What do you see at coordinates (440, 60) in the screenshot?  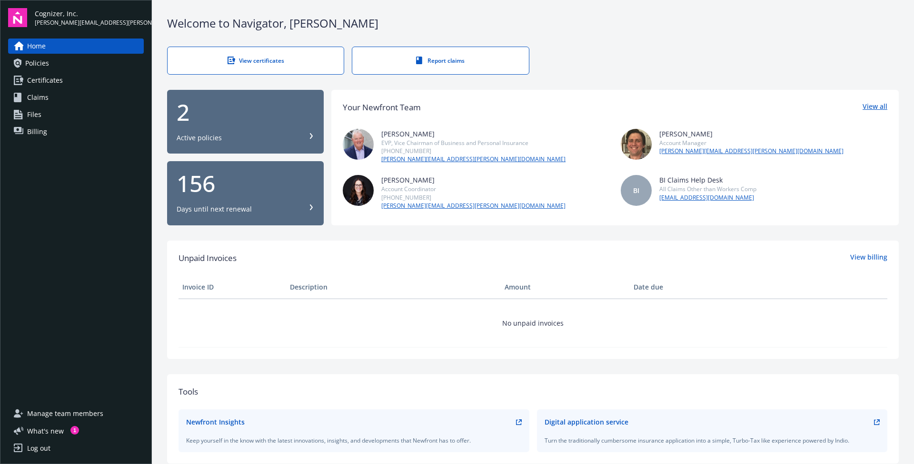 I see `div: Report claims` at bounding box center [440, 60].